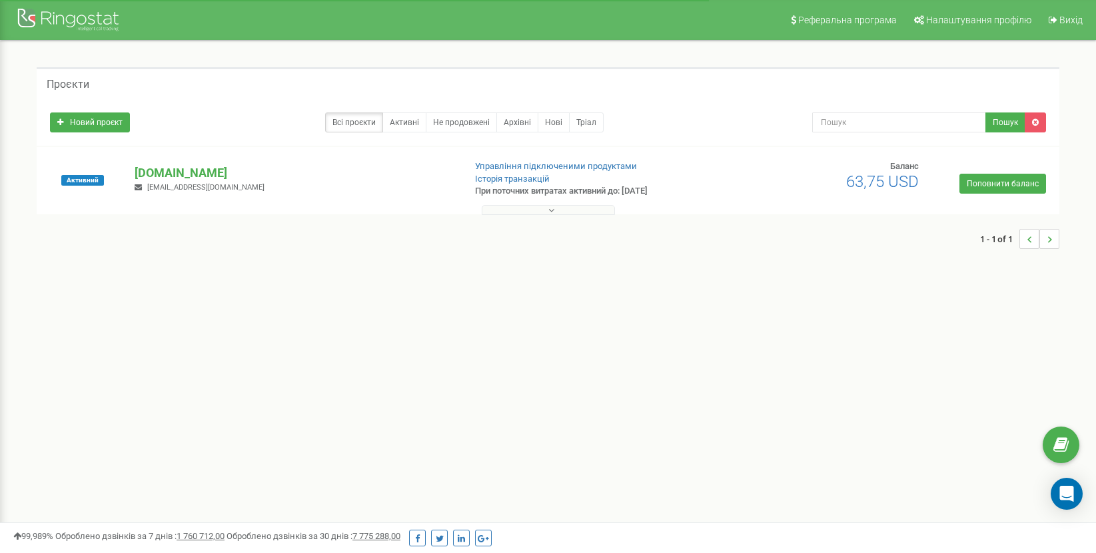 The image size is (1096, 553). What do you see at coordinates (200, 536) in the screenshot?
I see `u: 1 760 712,00` at bounding box center [200, 536].